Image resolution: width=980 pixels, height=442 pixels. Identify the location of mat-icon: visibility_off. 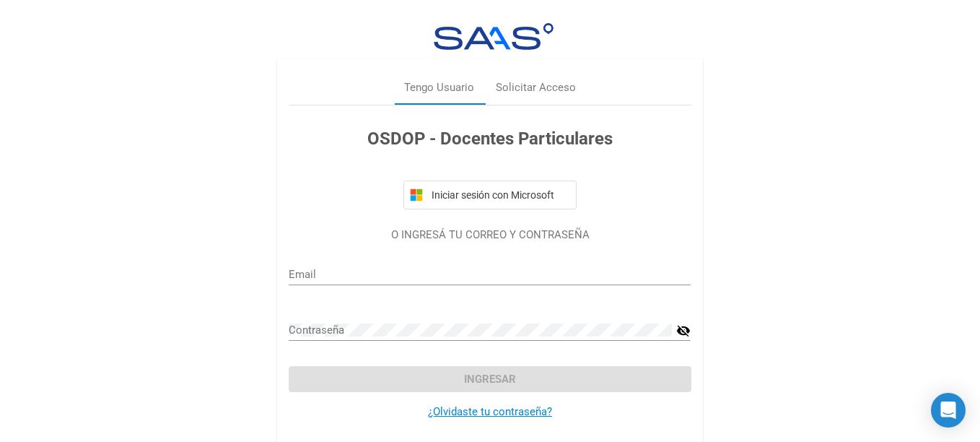
(683, 330).